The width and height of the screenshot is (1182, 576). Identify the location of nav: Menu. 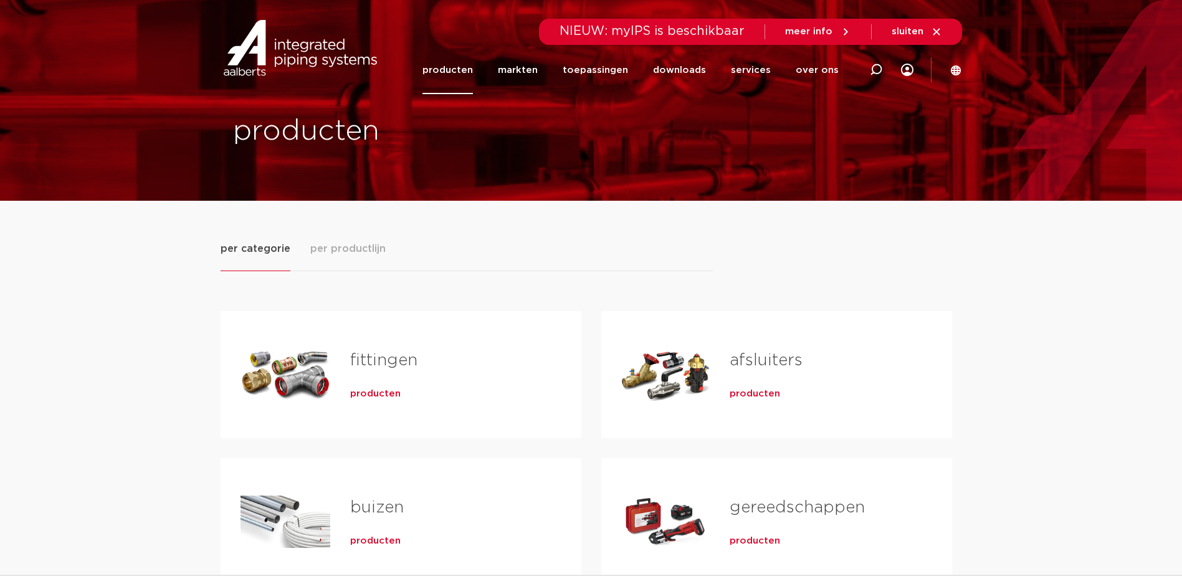
(631, 70).